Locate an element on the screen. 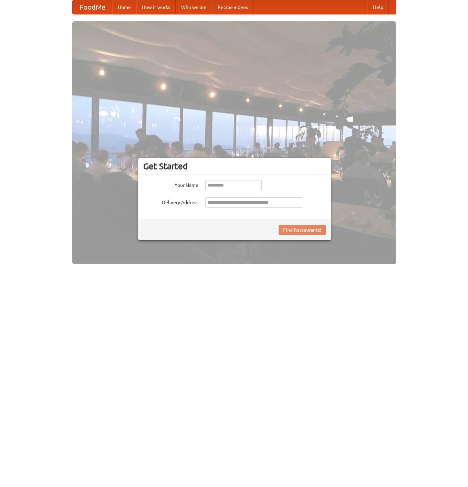 This screenshot has height=487, width=468. a: Who we are is located at coordinates (194, 7).